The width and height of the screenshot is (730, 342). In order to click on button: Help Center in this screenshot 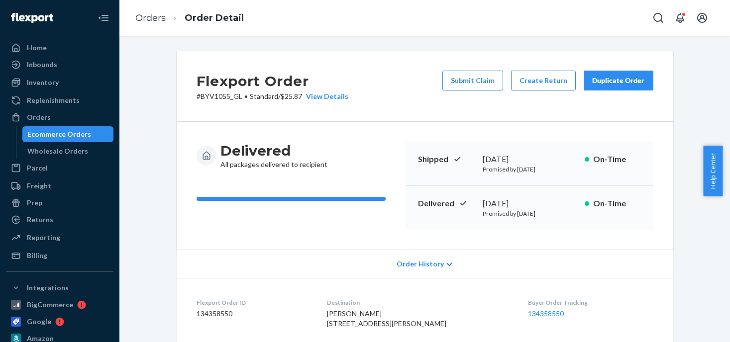, I will do `click(713, 171)`.